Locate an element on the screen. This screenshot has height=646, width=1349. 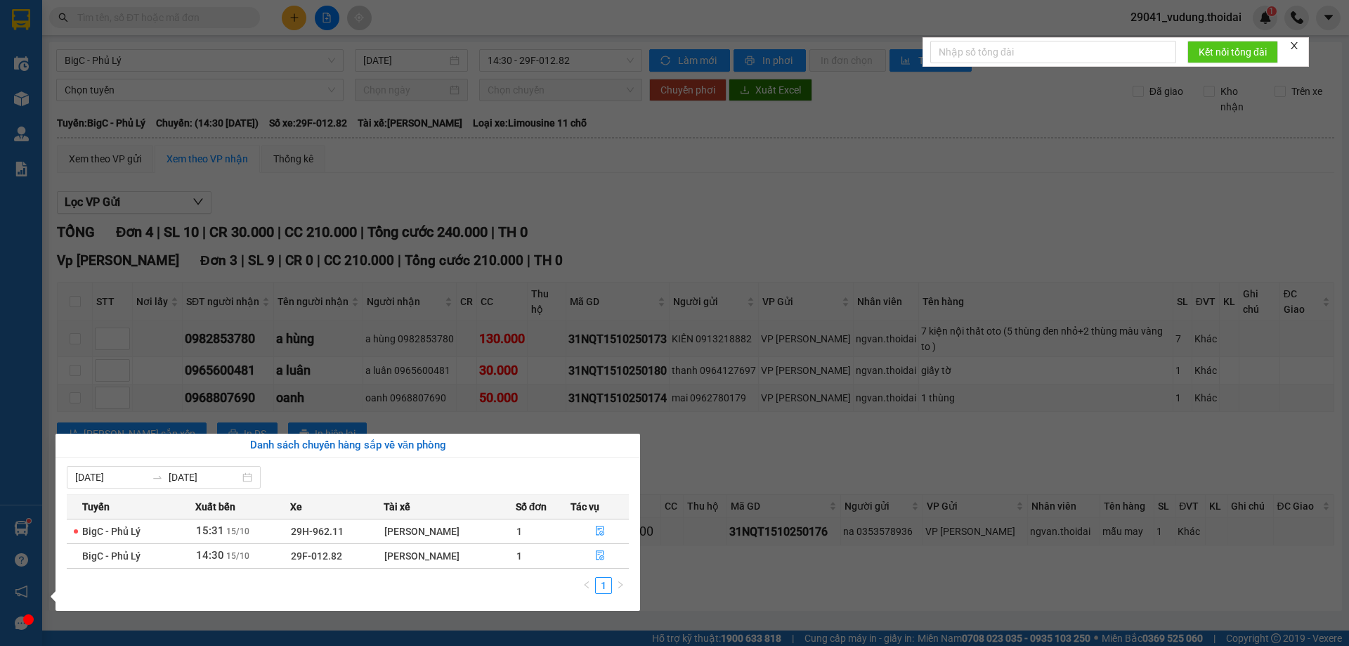
li: Previous Page is located at coordinates (587, 585).